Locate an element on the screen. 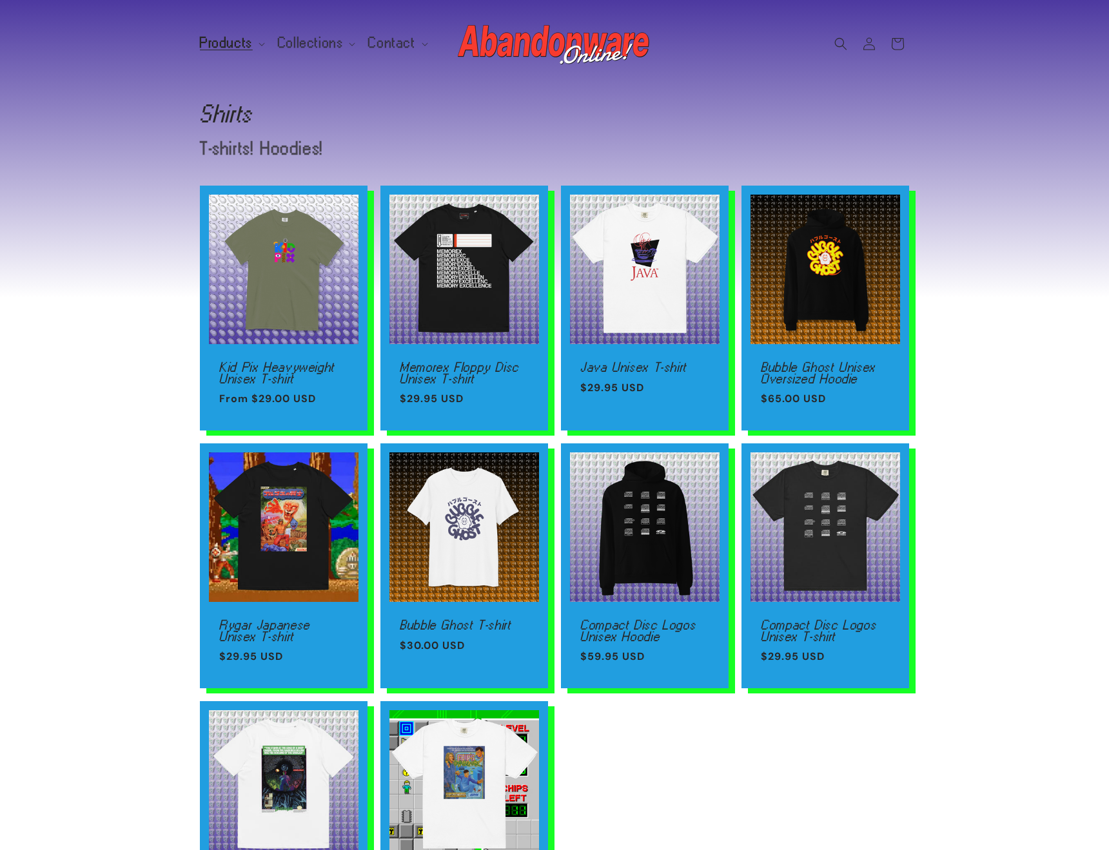  a: Bubble Ghost T-shirt is located at coordinates (464, 625).